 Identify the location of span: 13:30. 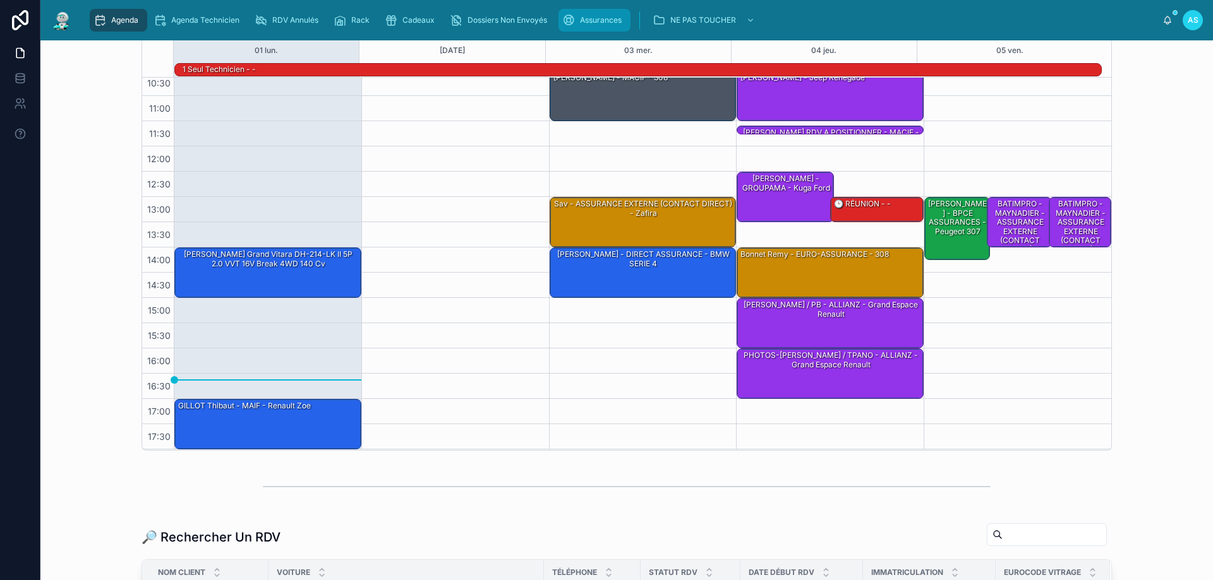
(159, 234).